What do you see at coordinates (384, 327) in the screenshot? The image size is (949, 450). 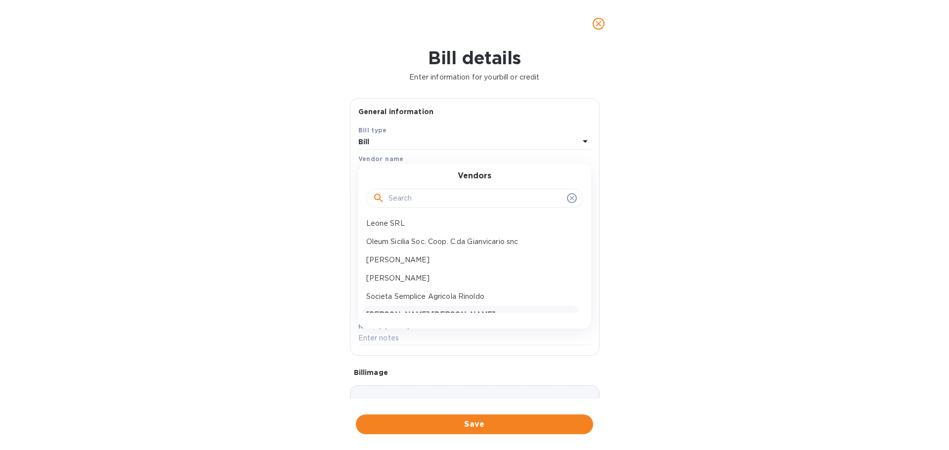 I see `label: Notes (optional)` at bounding box center [384, 327].